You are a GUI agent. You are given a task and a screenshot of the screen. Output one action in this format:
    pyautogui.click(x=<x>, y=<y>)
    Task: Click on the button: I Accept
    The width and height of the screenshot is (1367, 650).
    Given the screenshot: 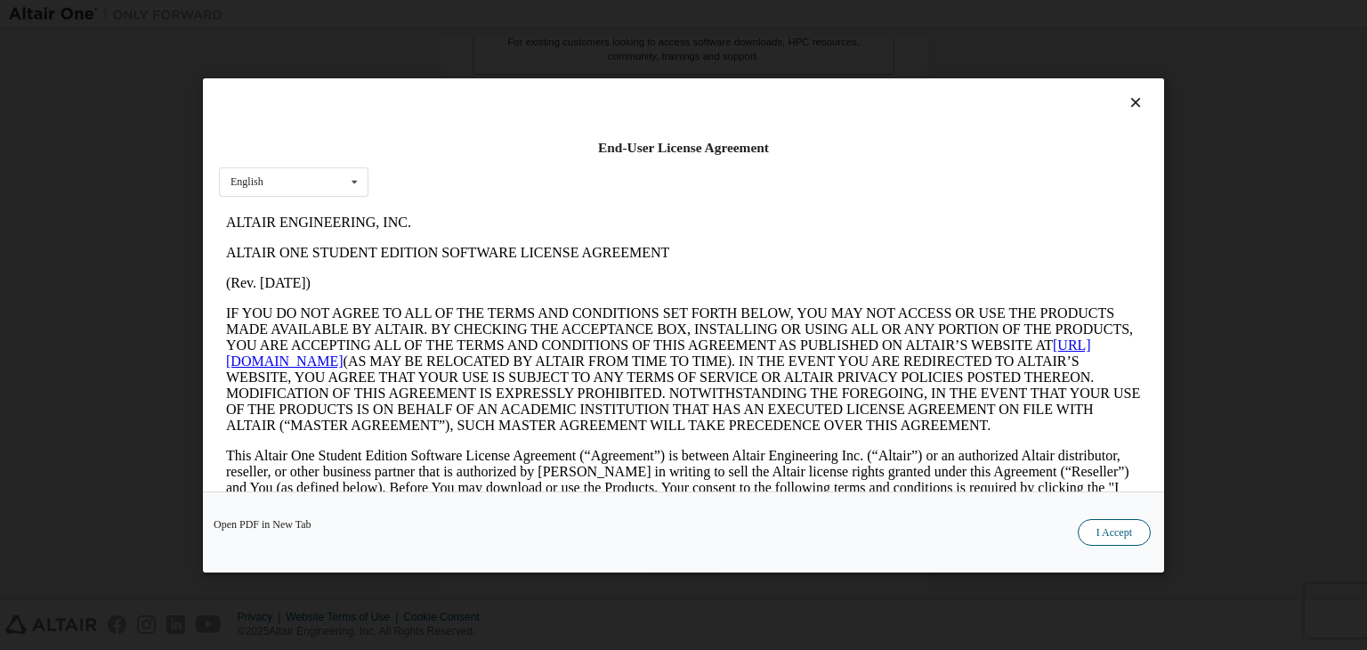 What is the action you would take?
    pyautogui.click(x=1114, y=532)
    